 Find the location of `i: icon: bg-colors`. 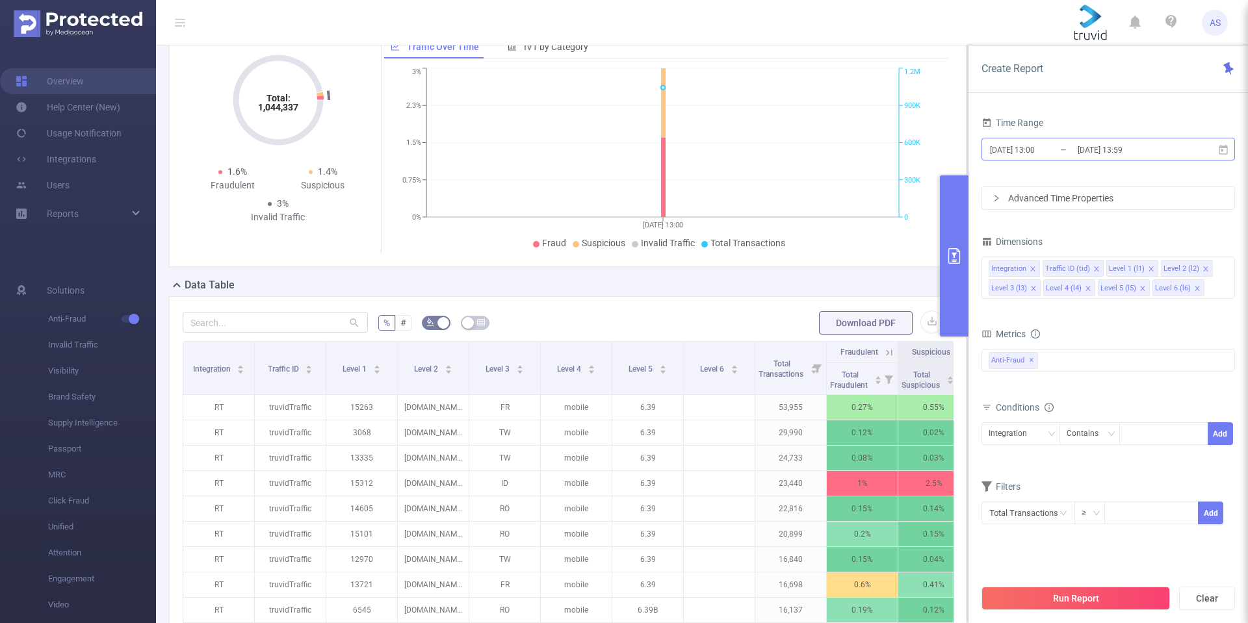

i: icon: bg-colors is located at coordinates (430, 322).